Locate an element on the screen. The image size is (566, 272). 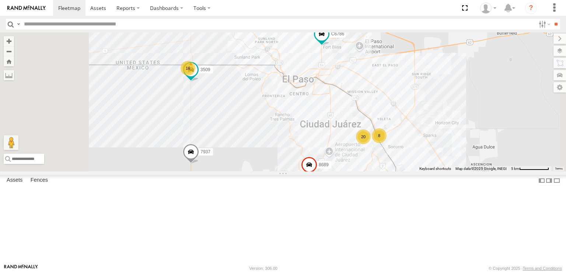
a: Terms (opens in new tab) is located at coordinates (558, 168).